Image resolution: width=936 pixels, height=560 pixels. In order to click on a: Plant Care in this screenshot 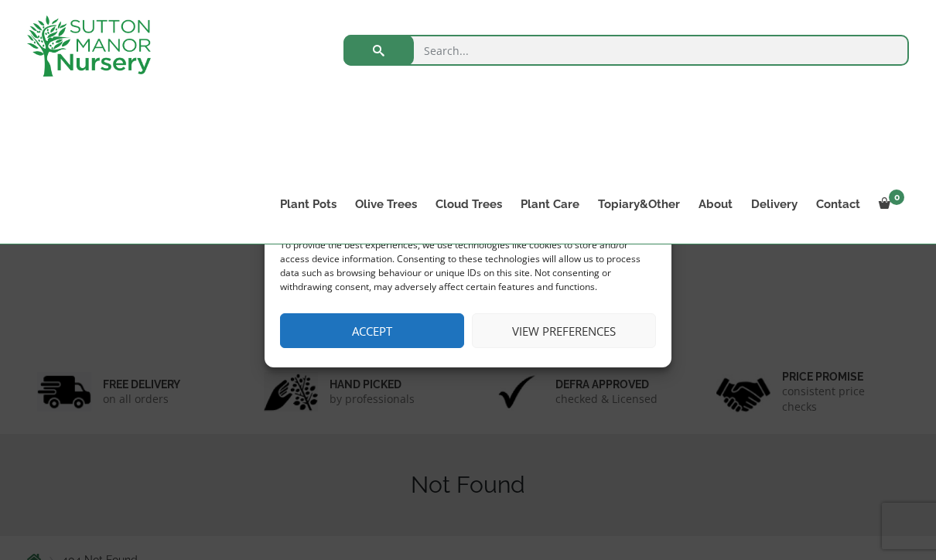, I will do `click(550, 204)`.